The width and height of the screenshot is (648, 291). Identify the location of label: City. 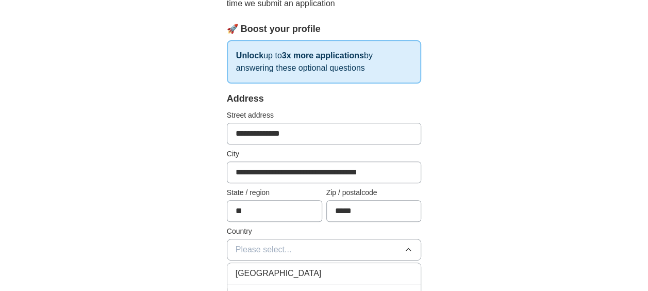
(324, 154).